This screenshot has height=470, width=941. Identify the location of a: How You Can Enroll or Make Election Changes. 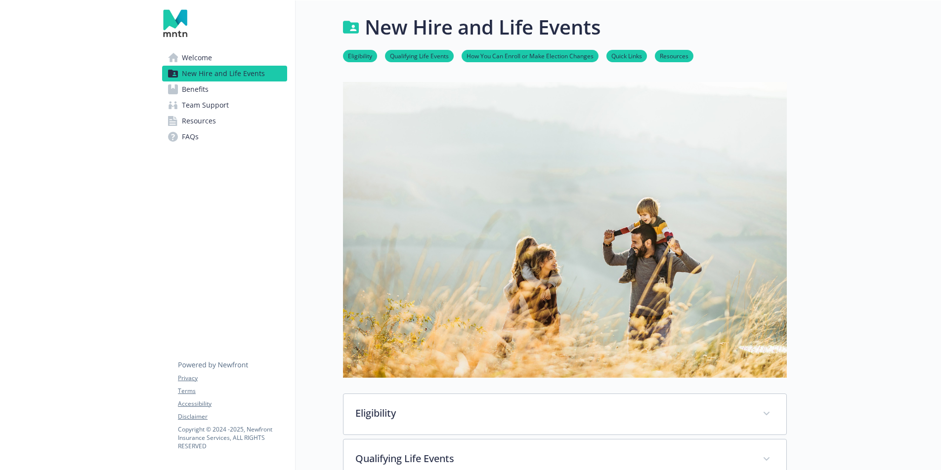
(530, 55).